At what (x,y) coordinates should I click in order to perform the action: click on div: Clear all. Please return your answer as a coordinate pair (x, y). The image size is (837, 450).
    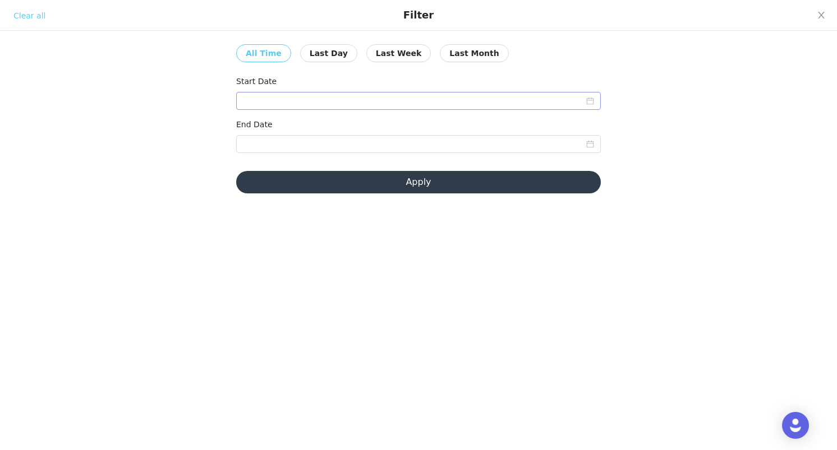
    Looking at the image, I should click on (29, 16).